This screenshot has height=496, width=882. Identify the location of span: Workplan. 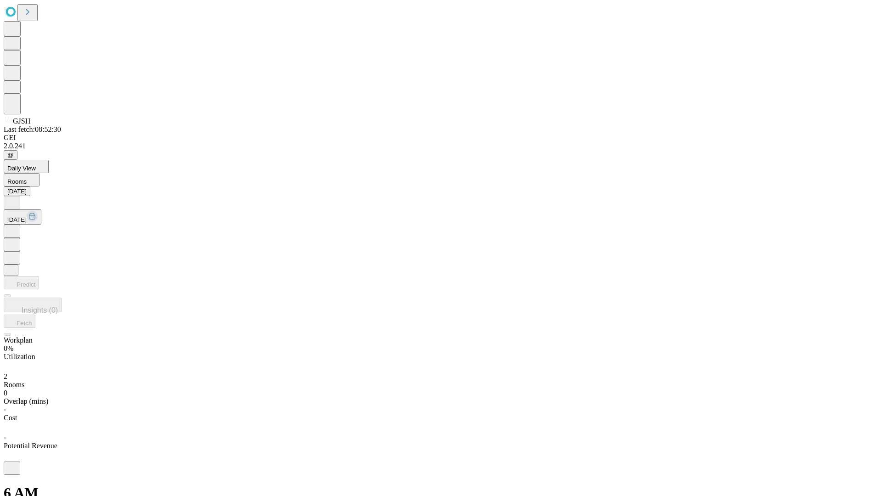
(18, 340).